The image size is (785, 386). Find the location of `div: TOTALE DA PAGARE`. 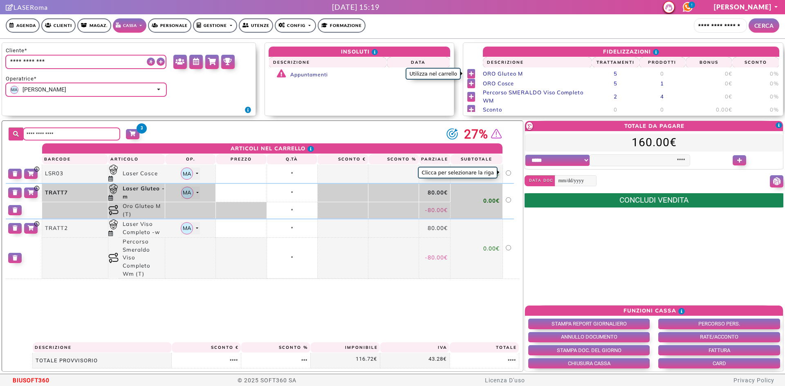

div: TOTALE DA PAGARE is located at coordinates (654, 126).